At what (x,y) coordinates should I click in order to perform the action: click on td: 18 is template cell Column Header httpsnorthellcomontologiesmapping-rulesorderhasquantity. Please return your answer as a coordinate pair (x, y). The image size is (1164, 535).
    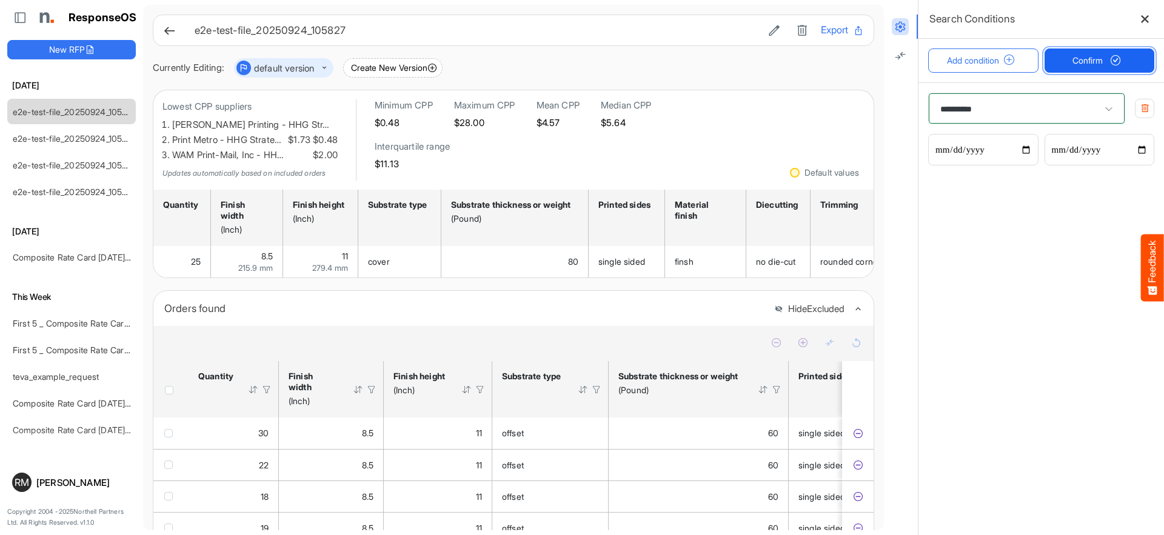
    Looking at the image, I should click on (233, 496).